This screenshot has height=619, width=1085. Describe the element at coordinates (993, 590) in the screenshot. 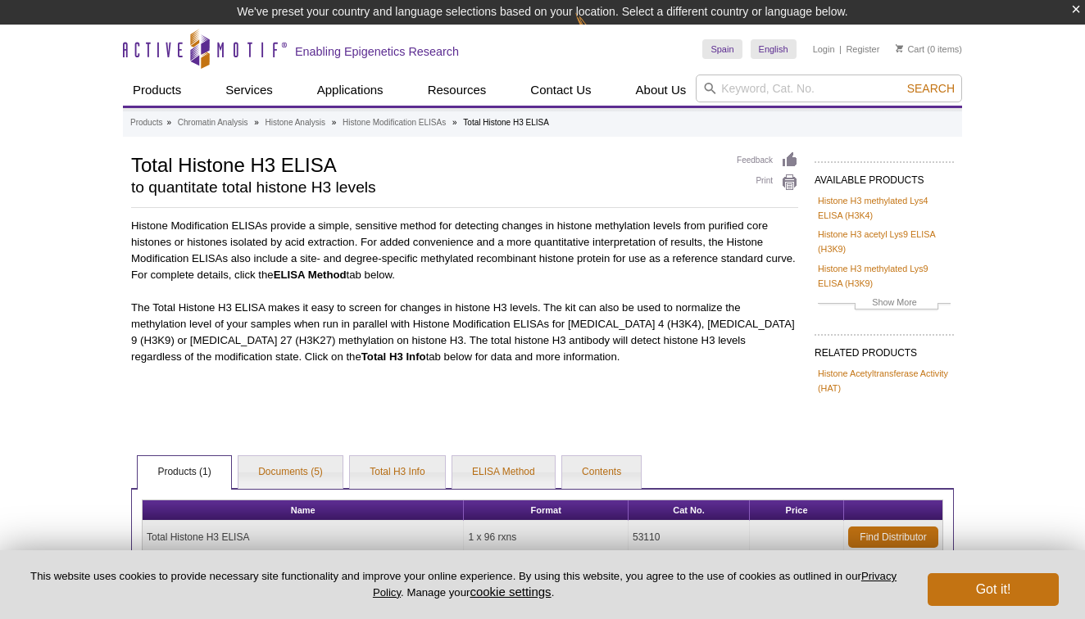

I see `button: Got it!` at that location.